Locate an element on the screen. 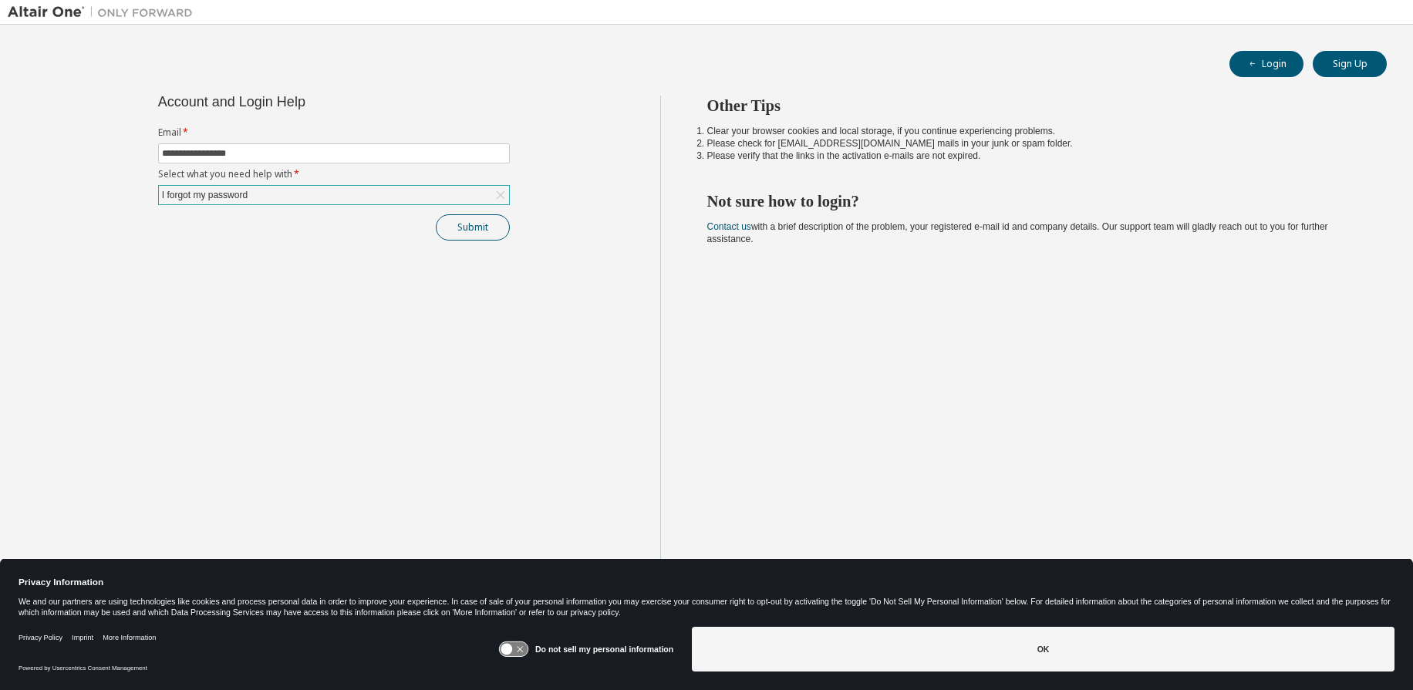 Image resolution: width=1413 pixels, height=690 pixels. li: Clear your browser cookies and local storage, if you continue experiencing problems. is located at coordinates (1034, 131).